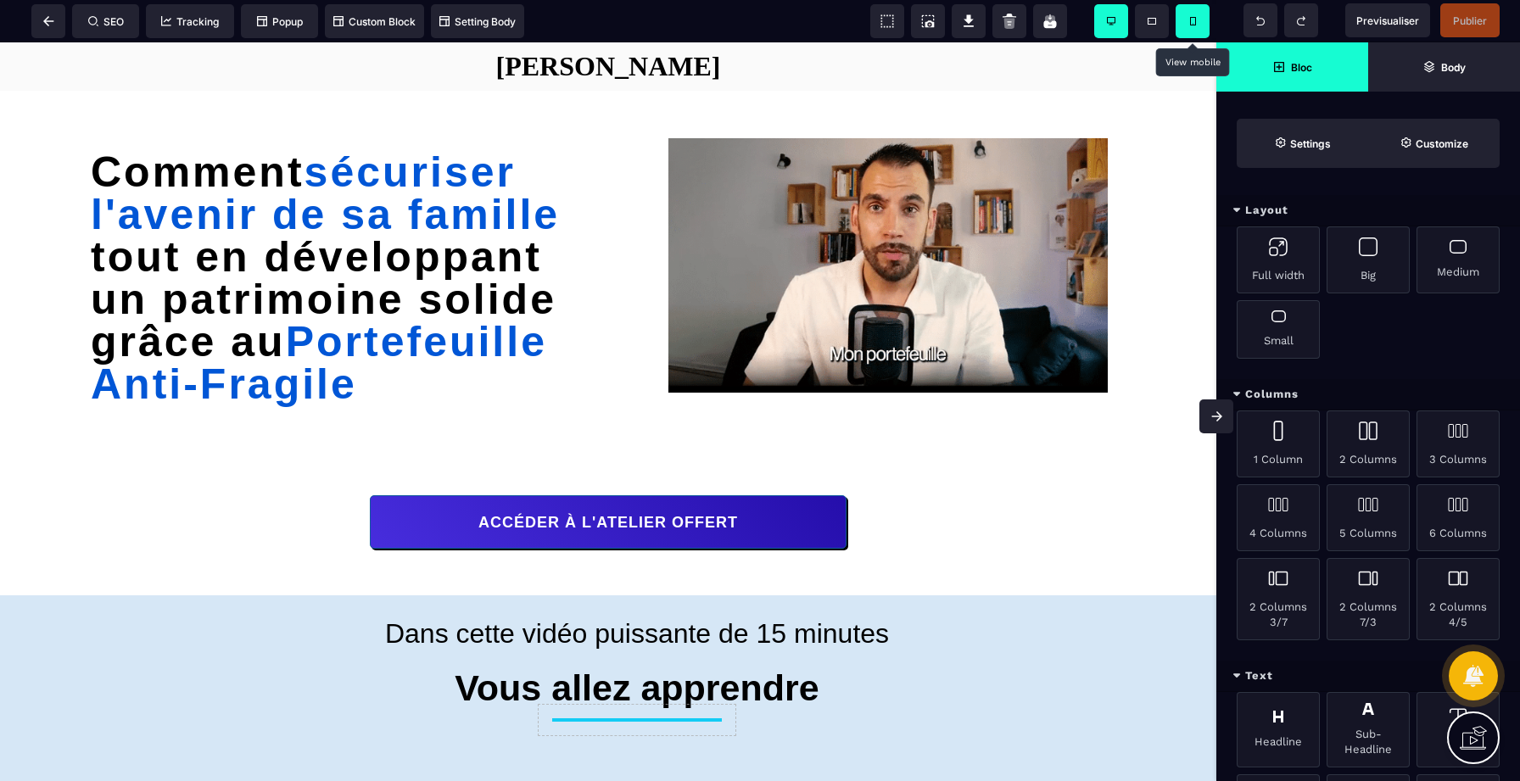  What do you see at coordinates (1278, 517) in the screenshot?
I see `div: 4 Columns` at bounding box center [1278, 517].